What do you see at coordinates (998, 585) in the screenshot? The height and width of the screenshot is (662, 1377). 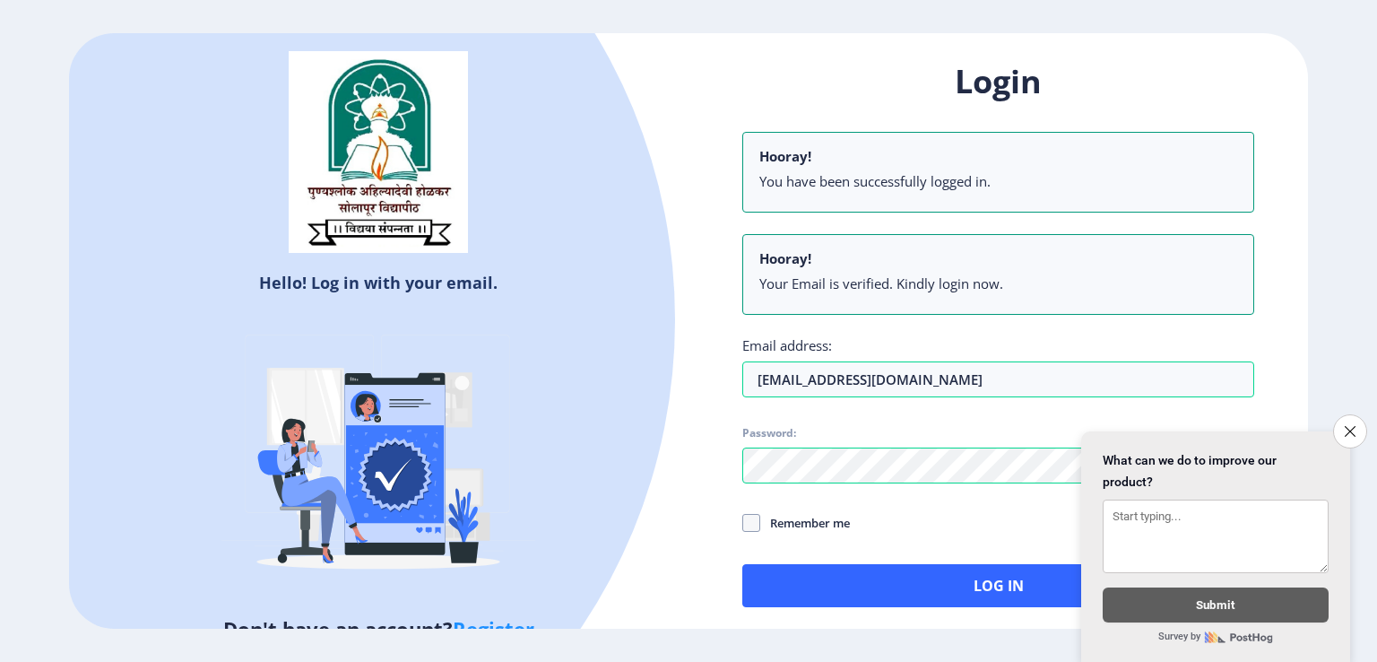 I see `button: Log In` at bounding box center [998, 585].